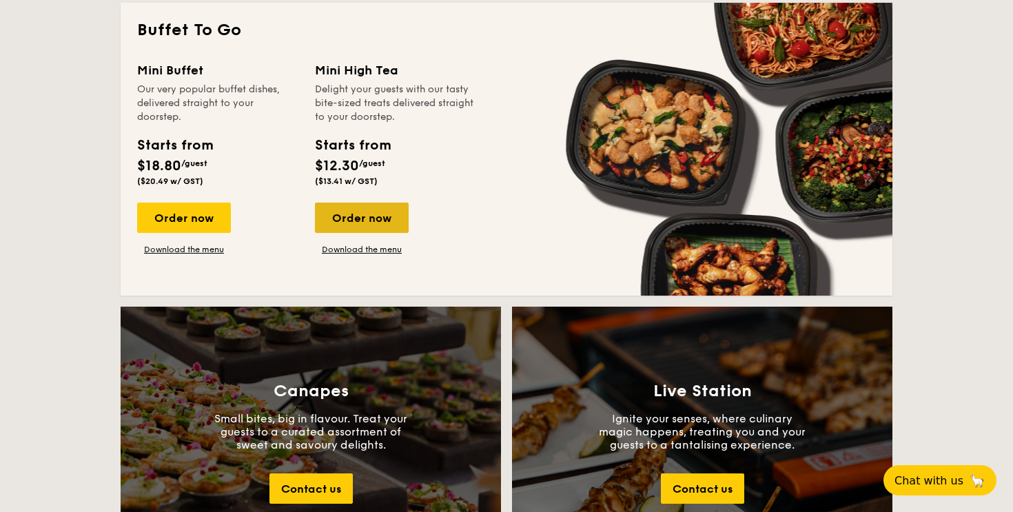 The image size is (1013, 512). I want to click on div: Mini High Tea, so click(396, 70).